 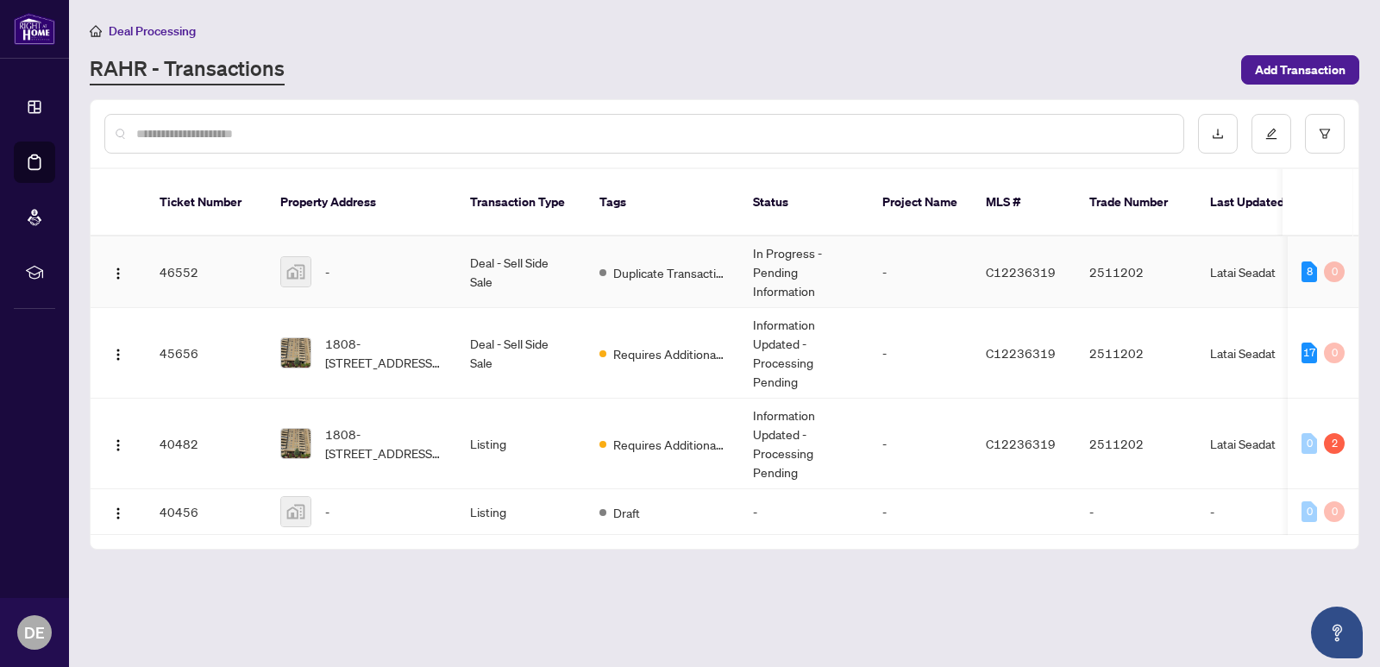 I want to click on button: filter, so click(x=1325, y=134).